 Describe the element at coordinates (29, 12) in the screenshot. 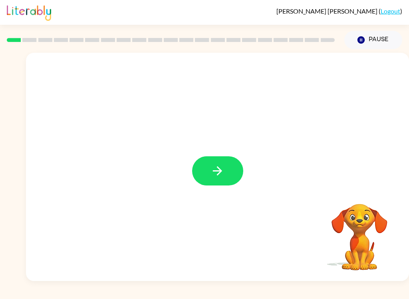

I see `img: Literably` at that location.